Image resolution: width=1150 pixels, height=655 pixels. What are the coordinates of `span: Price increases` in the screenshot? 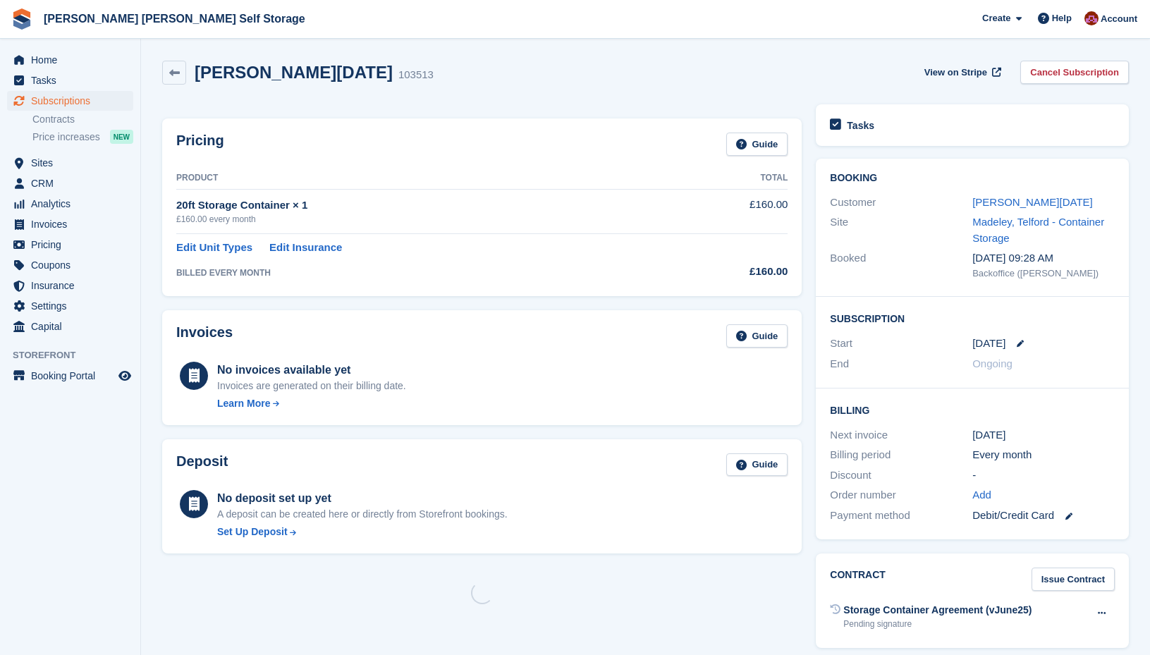 It's located at (66, 137).